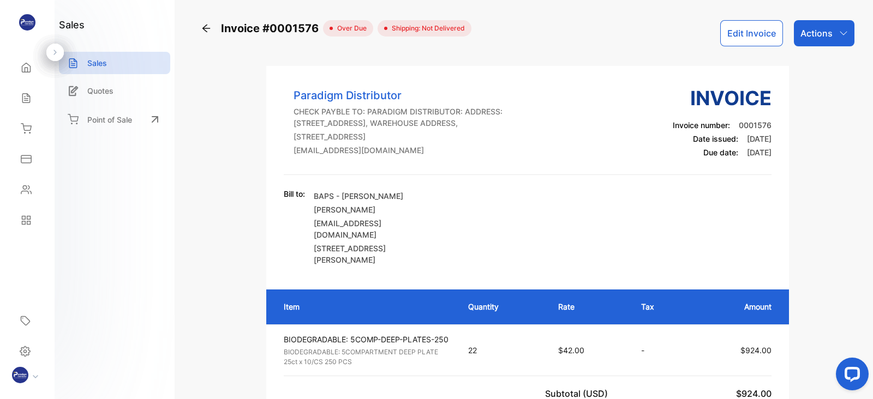 The height and width of the screenshot is (399, 873). I want to click on span: Date issued:, so click(715, 139).